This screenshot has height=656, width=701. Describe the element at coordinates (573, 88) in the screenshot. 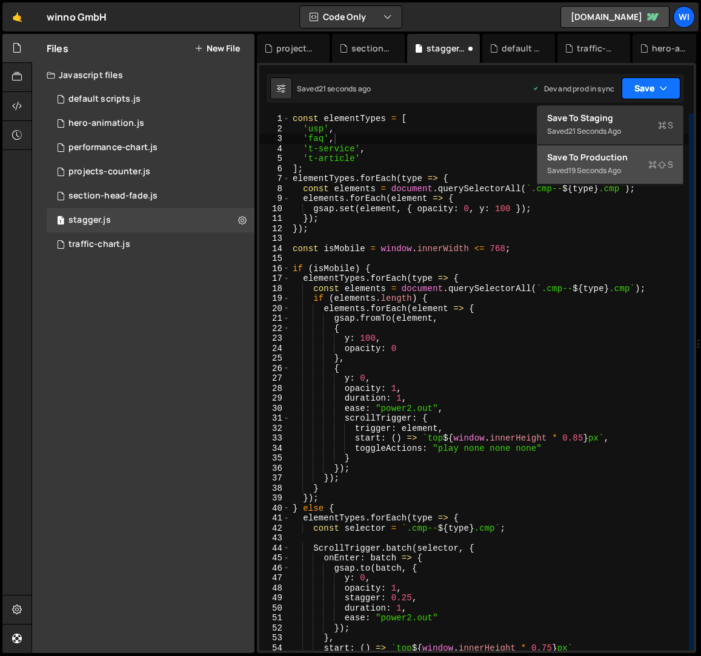

I see `div: Dev and prod in sync` at that location.